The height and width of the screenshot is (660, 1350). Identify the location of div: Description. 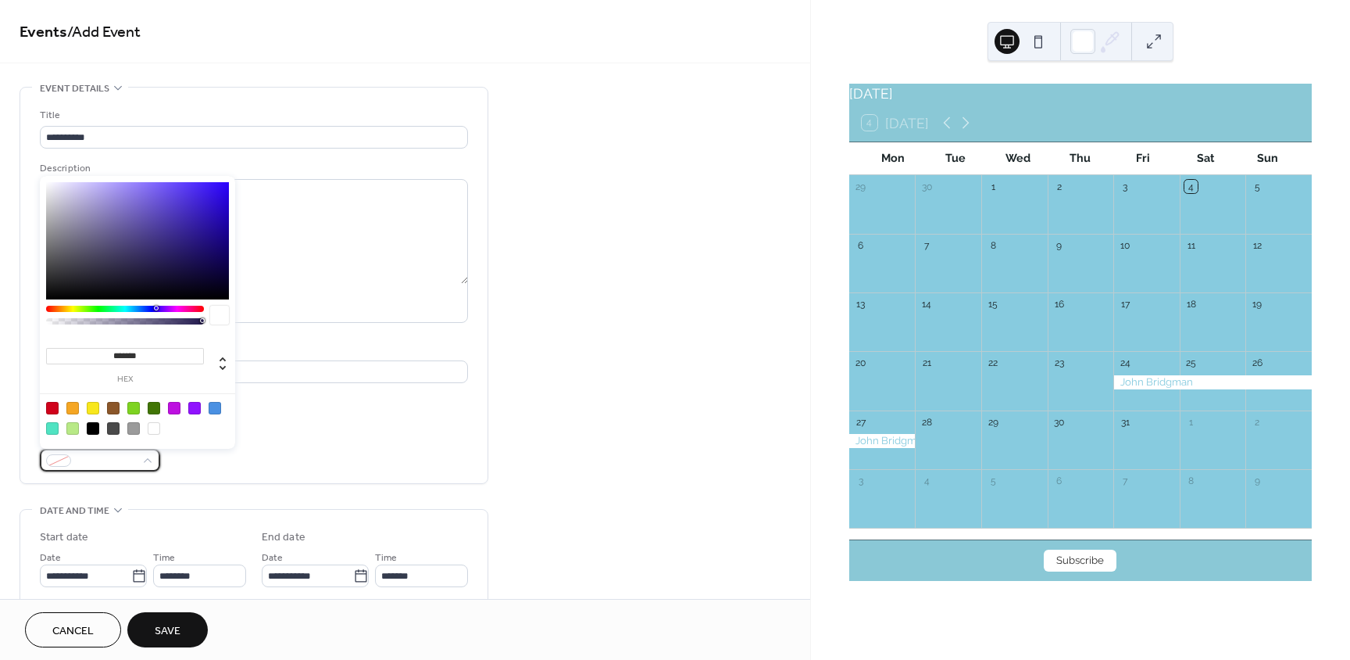
(252, 168).